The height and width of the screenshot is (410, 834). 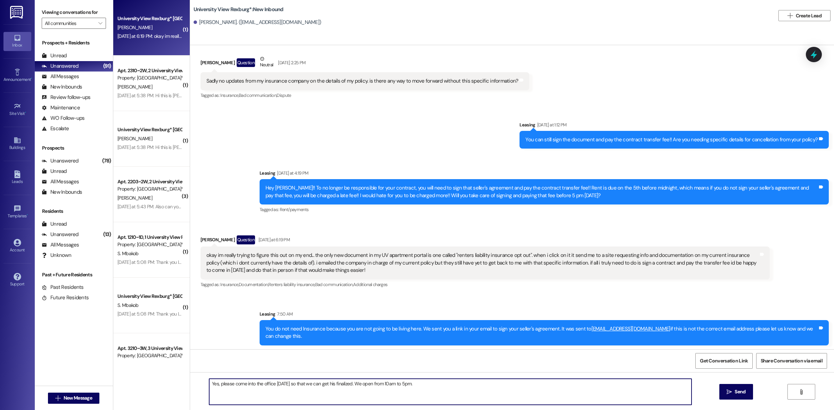 I want to click on div: Prospects, so click(x=74, y=148).